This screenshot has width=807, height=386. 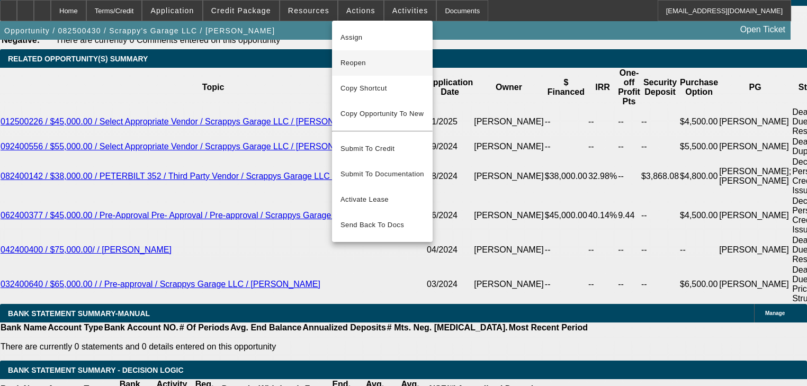 What do you see at coordinates (382, 113) in the screenshot?
I see `span: Copy Opportunity To New` at bounding box center [382, 113].